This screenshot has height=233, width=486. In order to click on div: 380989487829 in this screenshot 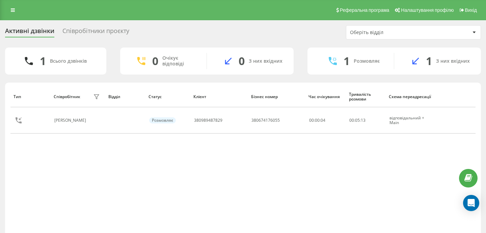, I will do `click(208, 121)`.